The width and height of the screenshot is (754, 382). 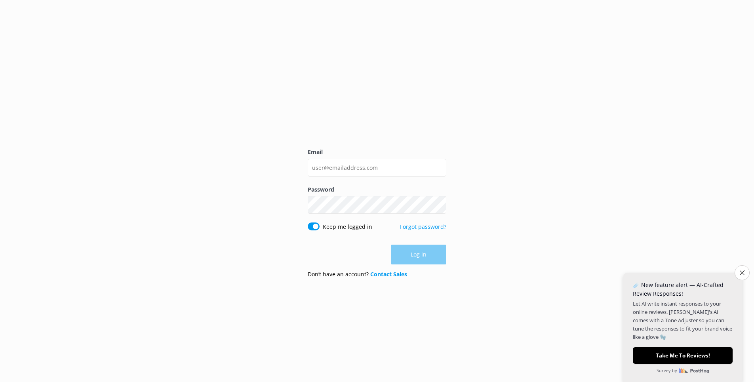 I want to click on label: Password, so click(x=377, y=190).